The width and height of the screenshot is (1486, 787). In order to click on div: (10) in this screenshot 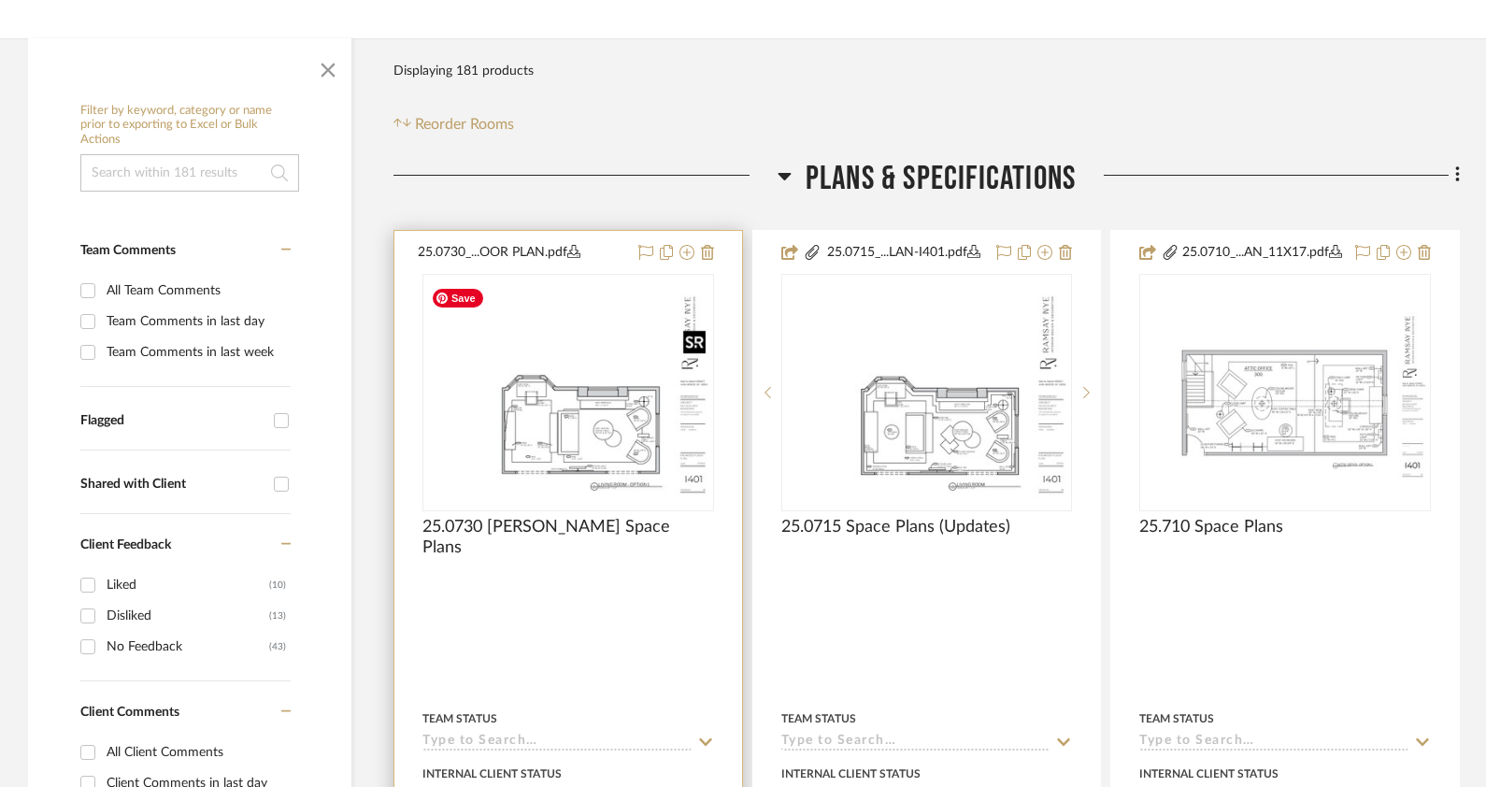, I will do `click(278, 585)`.